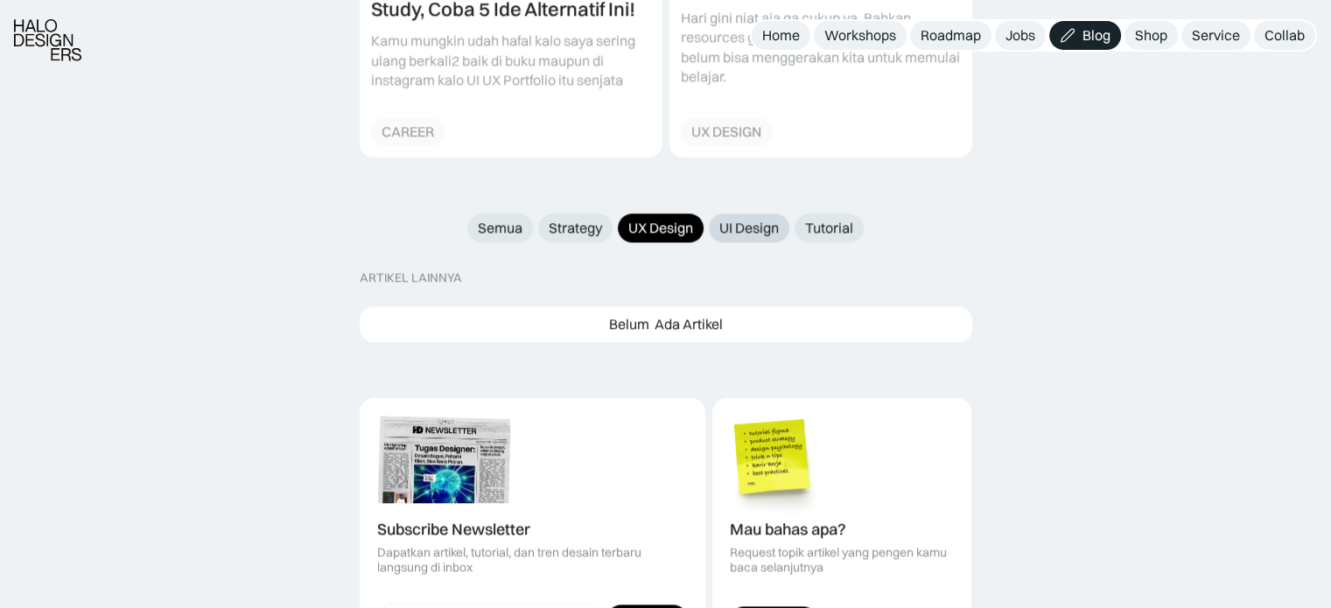 The width and height of the screenshot is (1331, 608). I want to click on div: Blog, so click(1096, 35).